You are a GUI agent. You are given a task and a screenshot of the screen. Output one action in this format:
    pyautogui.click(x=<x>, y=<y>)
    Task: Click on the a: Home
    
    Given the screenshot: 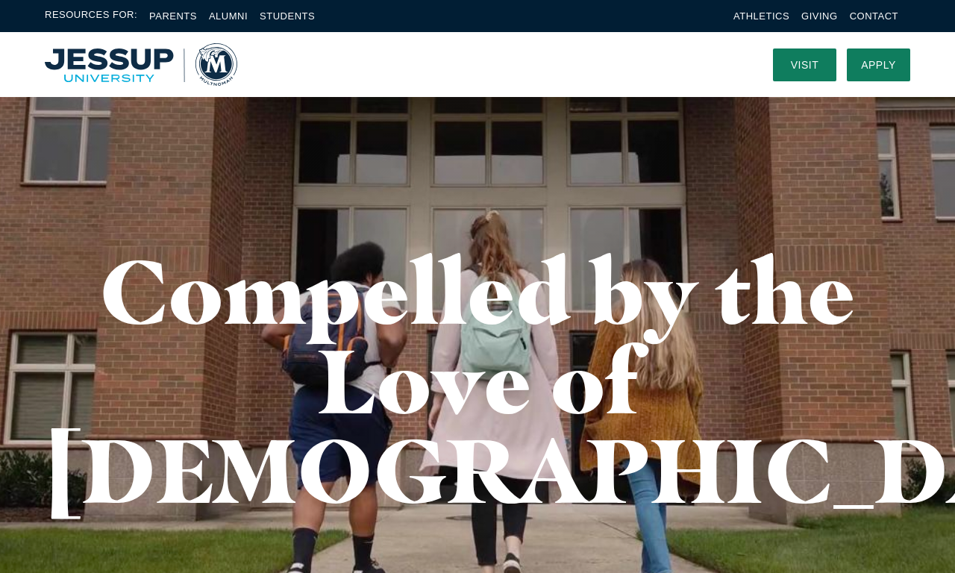 What is the action you would take?
    pyautogui.click(x=141, y=65)
    